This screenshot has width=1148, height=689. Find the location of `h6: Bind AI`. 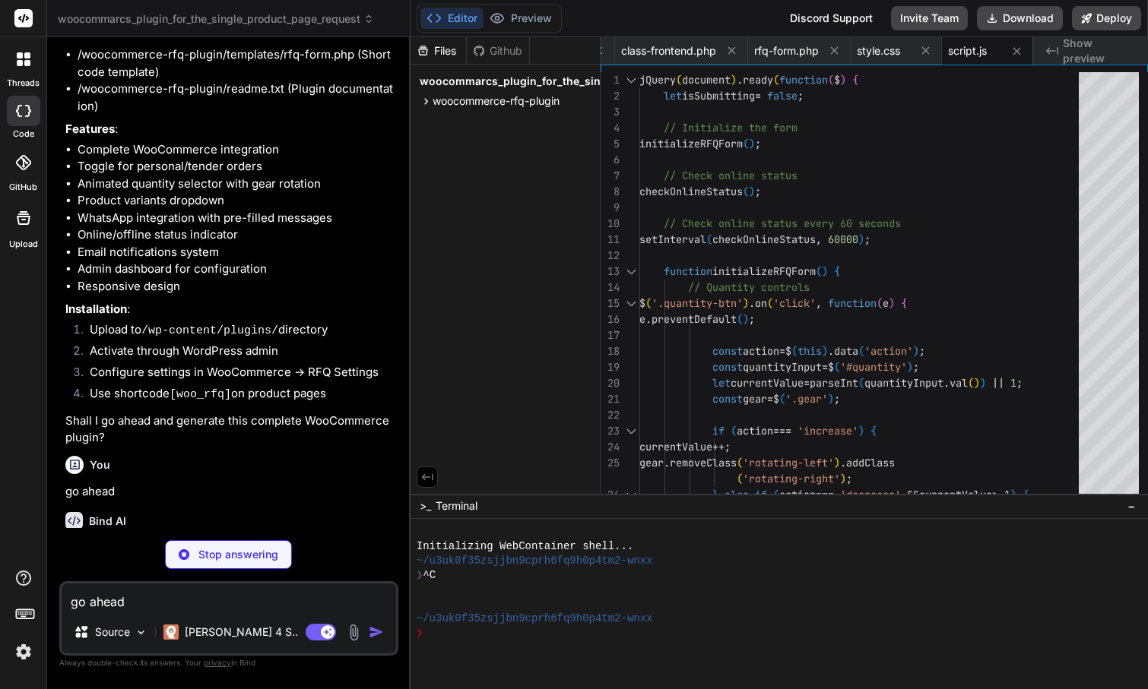

h6: Bind AI is located at coordinates (107, 521).